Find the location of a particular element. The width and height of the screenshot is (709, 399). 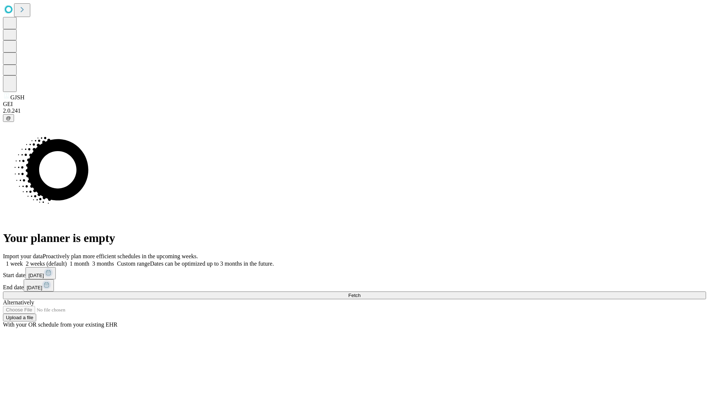

span: 1 month is located at coordinates (79, 263).